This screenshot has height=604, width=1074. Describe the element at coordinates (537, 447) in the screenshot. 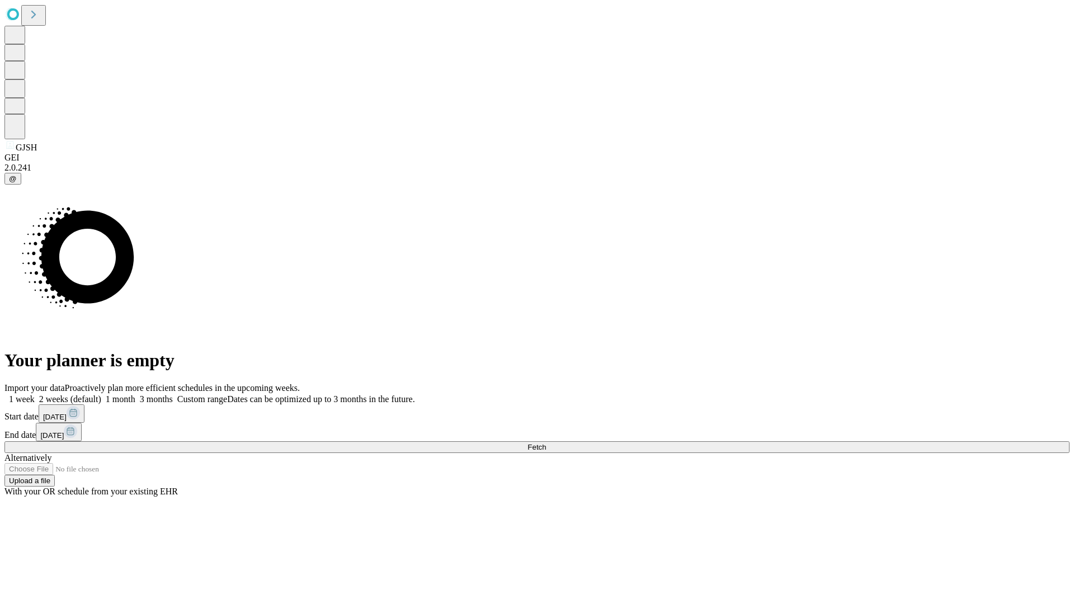

I see `button: Fetch` at that location.